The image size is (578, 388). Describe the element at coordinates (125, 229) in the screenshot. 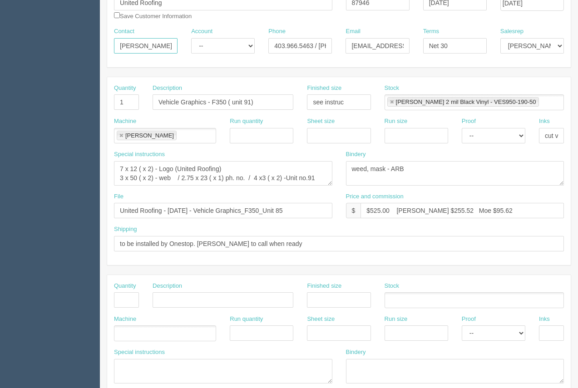

I see `label: Shipping` at that location.